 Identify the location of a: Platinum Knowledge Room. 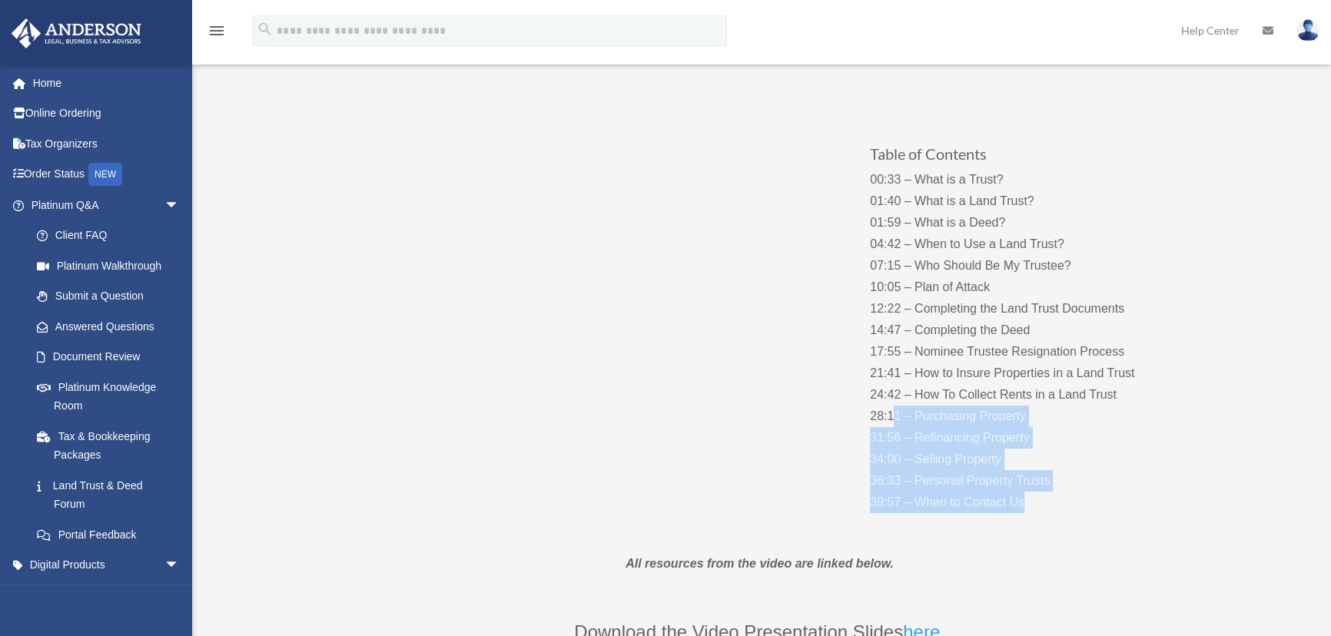
(112, 397).